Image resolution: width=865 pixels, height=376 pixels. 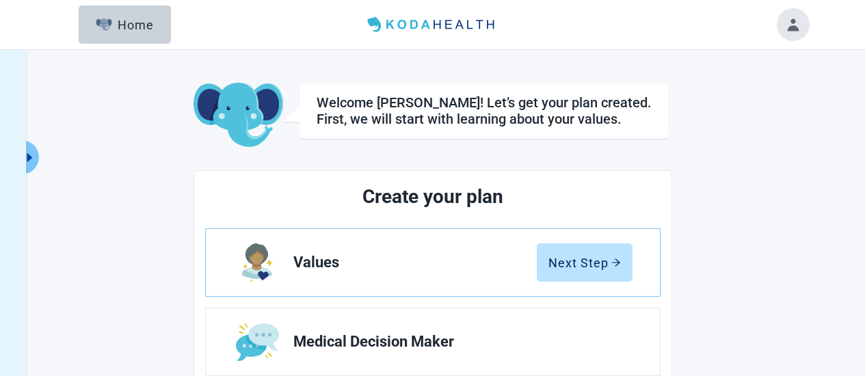 I want to click on img: Koda Health, so click(x=432, y=25).